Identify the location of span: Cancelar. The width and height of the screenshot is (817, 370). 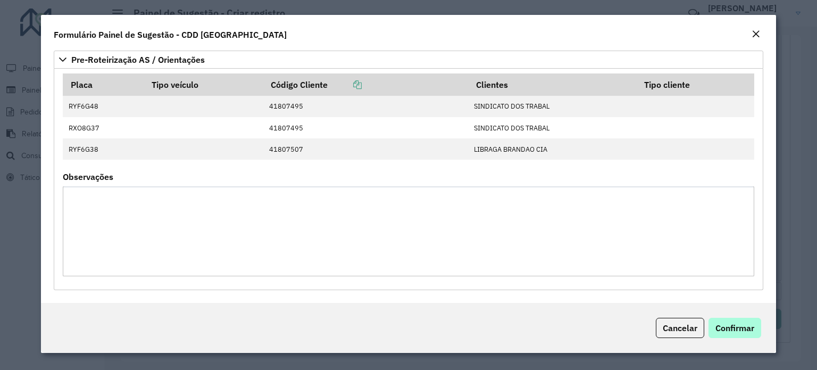
(680, 328).